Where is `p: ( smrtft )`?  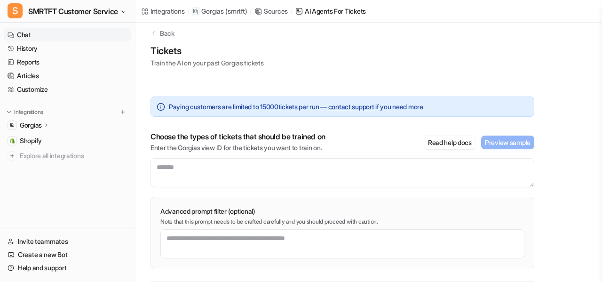 p: ( smrtft ) is located at coordinates (236, 11).